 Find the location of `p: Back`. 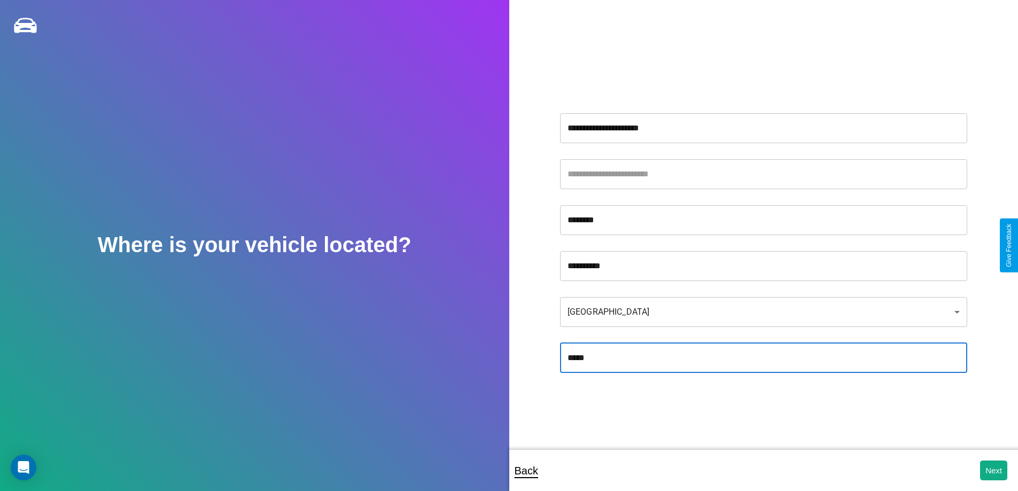

p: Back is located at coordinates (526, 471).